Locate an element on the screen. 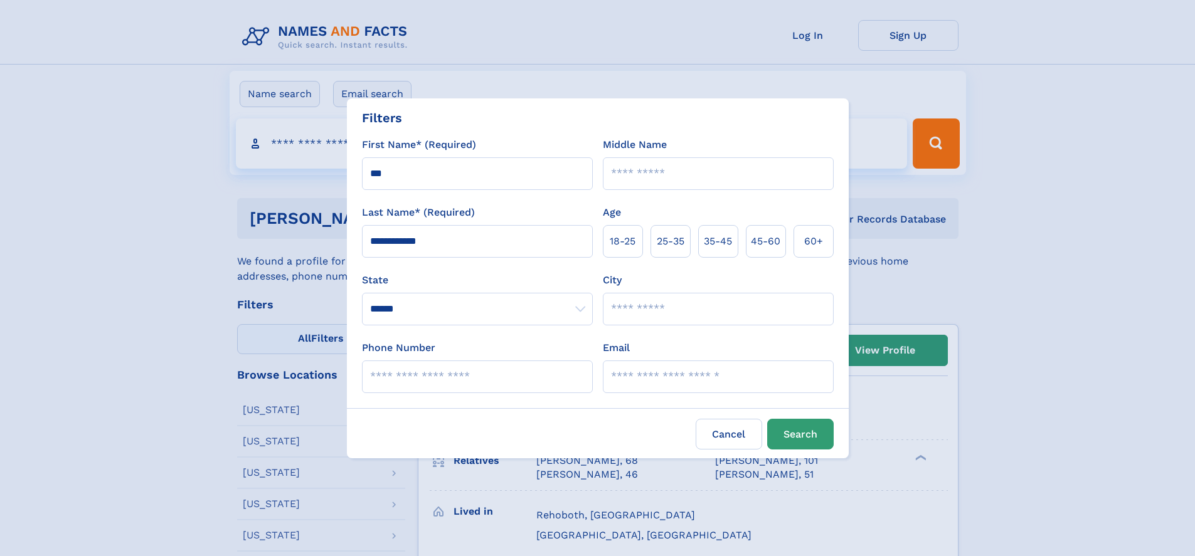  label: City is located at coordinates (612, 280).